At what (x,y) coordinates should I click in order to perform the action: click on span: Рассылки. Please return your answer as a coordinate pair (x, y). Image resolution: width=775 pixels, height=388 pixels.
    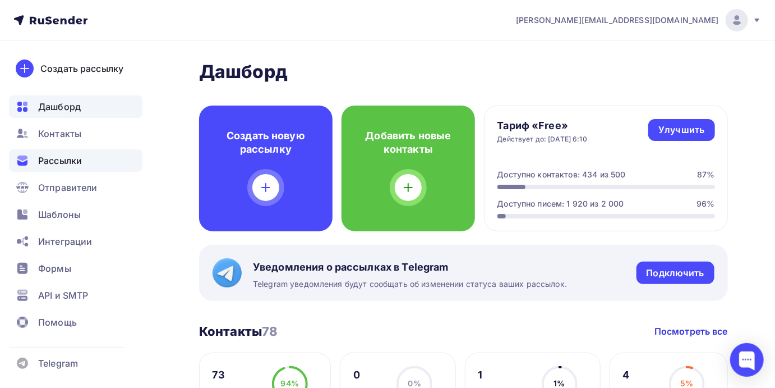
    Looking at the image, I should click on (60, 160).